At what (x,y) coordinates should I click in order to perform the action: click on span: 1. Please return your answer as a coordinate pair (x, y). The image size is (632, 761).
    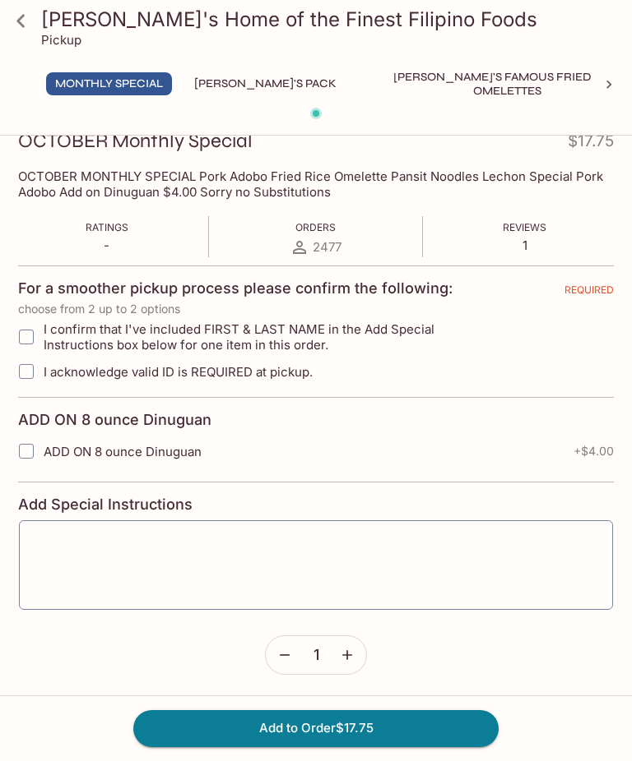
    Looking at the image, I should click on (316, 655).